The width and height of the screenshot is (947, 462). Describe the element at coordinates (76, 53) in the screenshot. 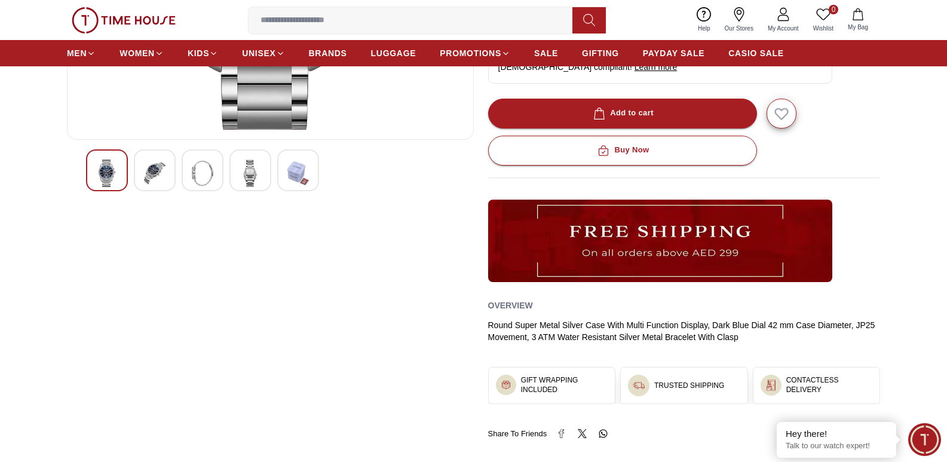

I see `span: MEN` at that location.